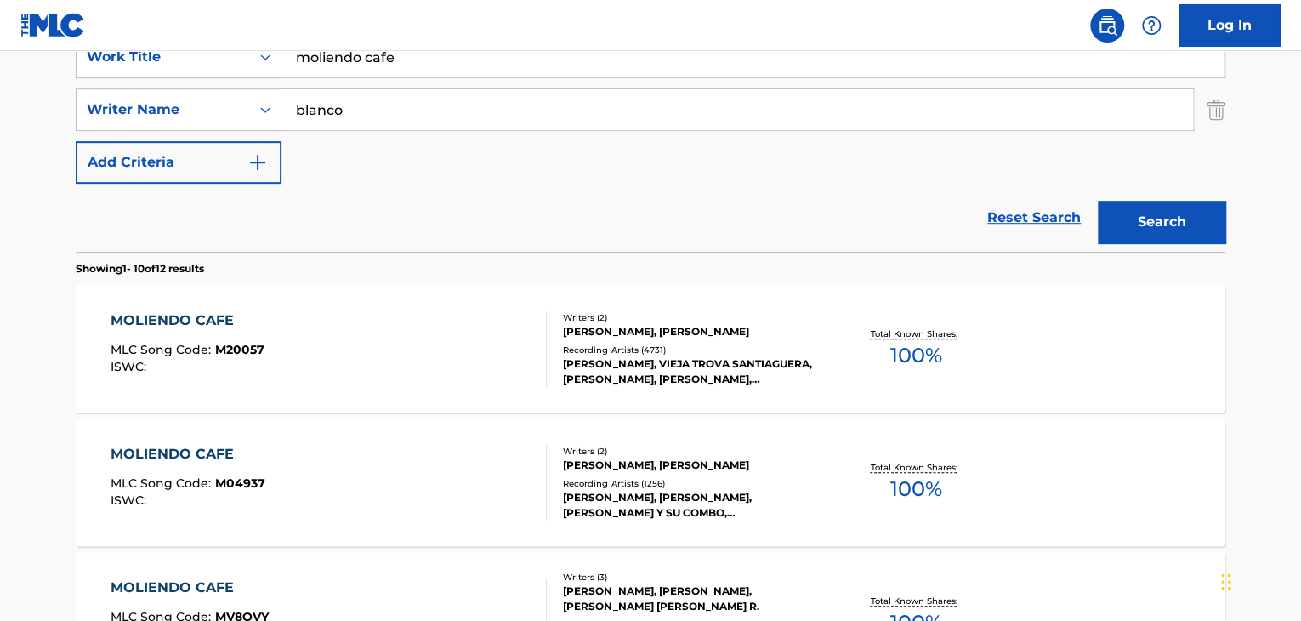  I want to click on img: help, so click(1152, 26).